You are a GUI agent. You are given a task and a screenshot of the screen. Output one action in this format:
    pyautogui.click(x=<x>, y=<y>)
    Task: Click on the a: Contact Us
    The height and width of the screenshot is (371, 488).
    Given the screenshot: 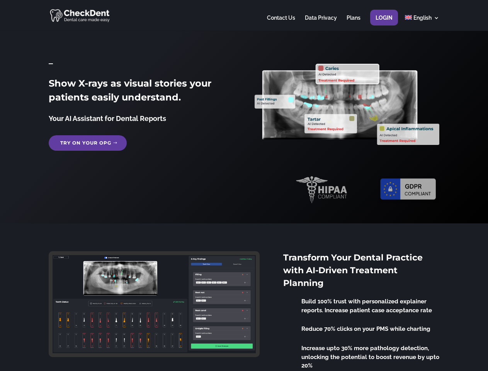 What is the action you would take?
    pyautogui.click(x=281, y=22)
    